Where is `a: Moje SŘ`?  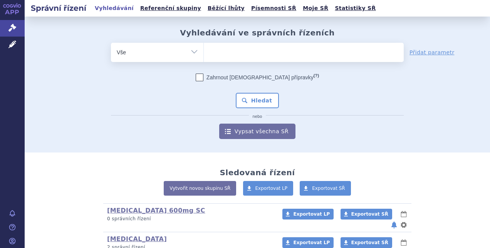 a: Moje SŘ is located at coordinates (315, 8).